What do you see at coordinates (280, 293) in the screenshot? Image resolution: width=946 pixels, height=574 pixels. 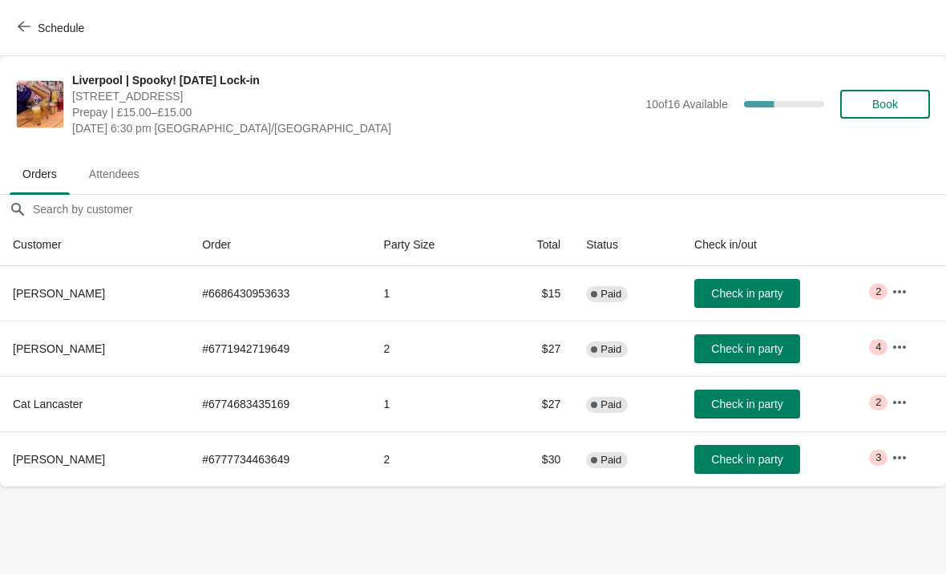 I see `td: # 6686430953633` at bounding box center [280, 293].